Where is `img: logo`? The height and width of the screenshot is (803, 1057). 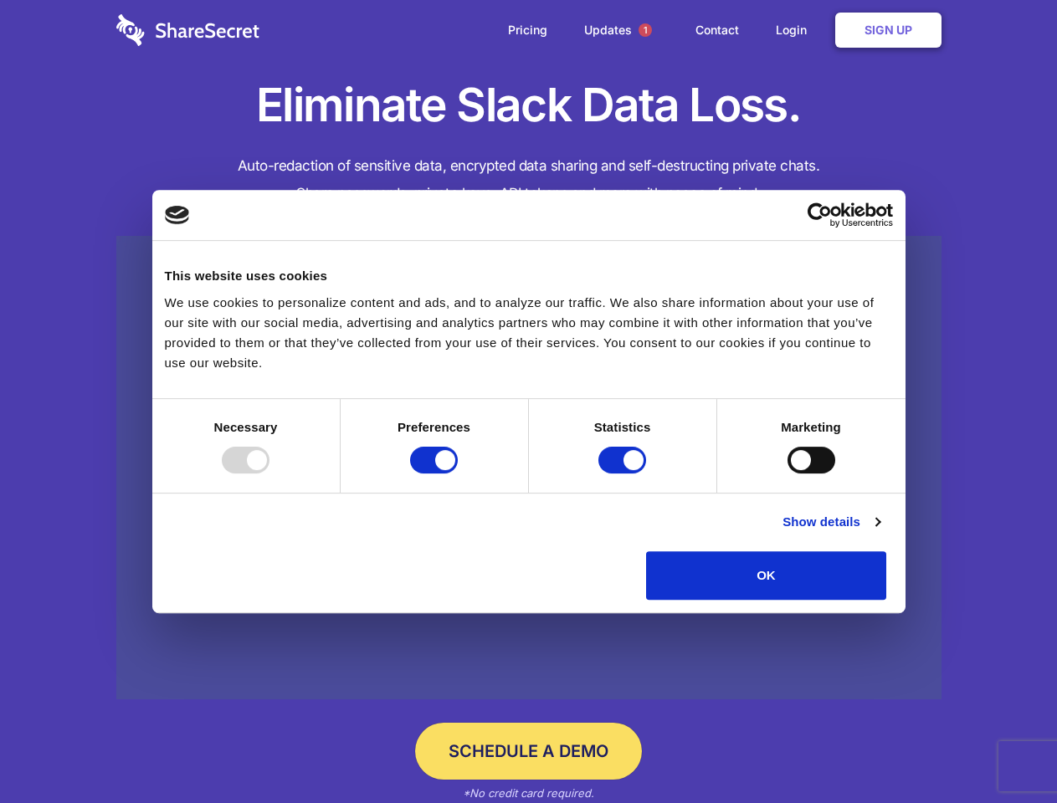
img: logo is located at coordinates (177, 215).